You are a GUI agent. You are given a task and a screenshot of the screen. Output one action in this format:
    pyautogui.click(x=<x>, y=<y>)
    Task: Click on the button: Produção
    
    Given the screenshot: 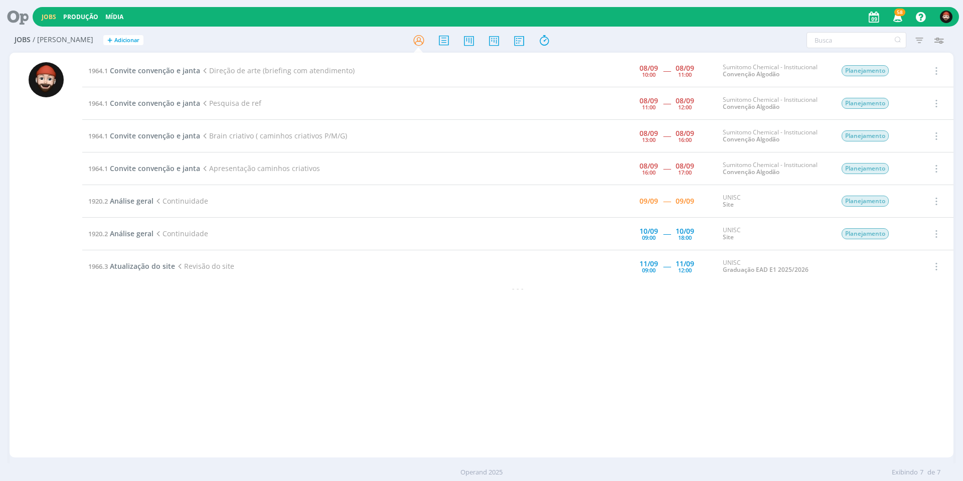 What is the action you would take?
    pyautogui.click(x=81, y=17)
    